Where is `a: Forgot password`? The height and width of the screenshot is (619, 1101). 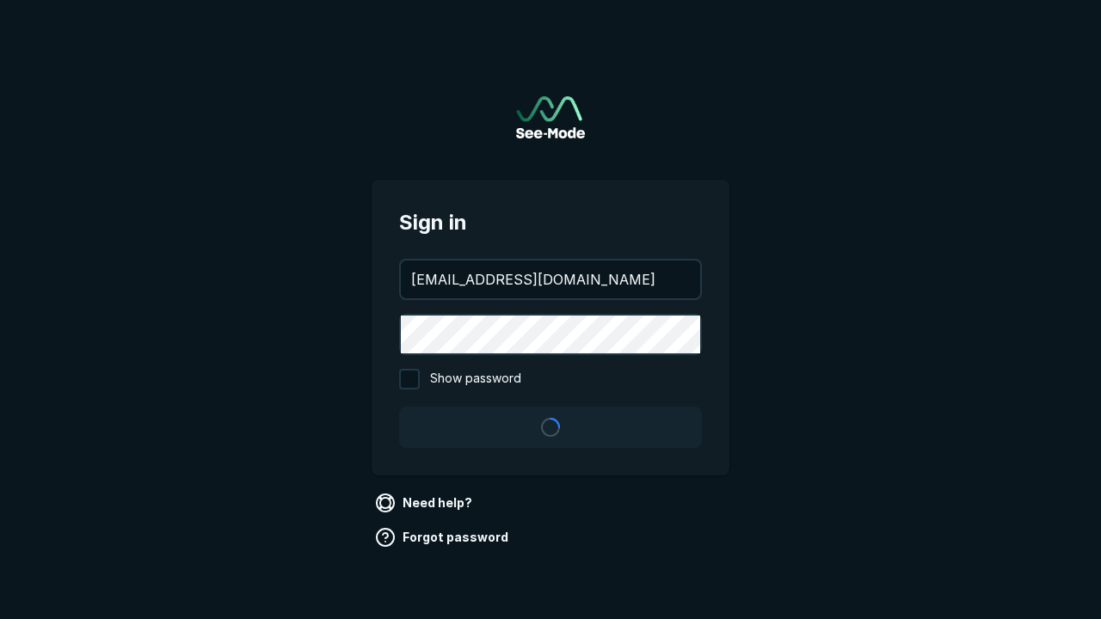
a: Forgot password is located at coordinates (443, 537).